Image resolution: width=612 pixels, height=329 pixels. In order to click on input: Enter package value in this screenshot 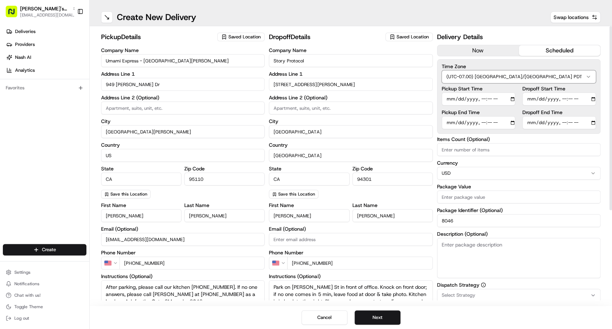, I will do `click(519, 197)`.